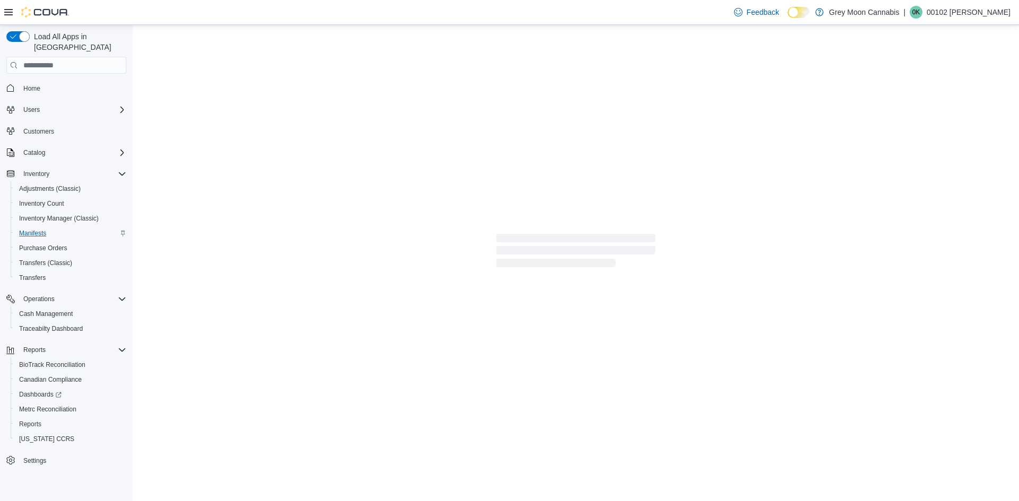 This screenshot has height=501, width=1019. What do you see at coordinates (66, 88) in the screenshot?
I see `button: Home` at bounding box center [66, 88].